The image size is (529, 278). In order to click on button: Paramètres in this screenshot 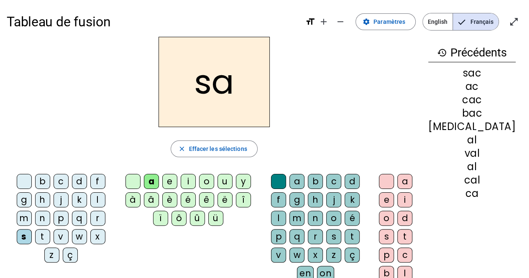, I will do `click(385, 22)`.